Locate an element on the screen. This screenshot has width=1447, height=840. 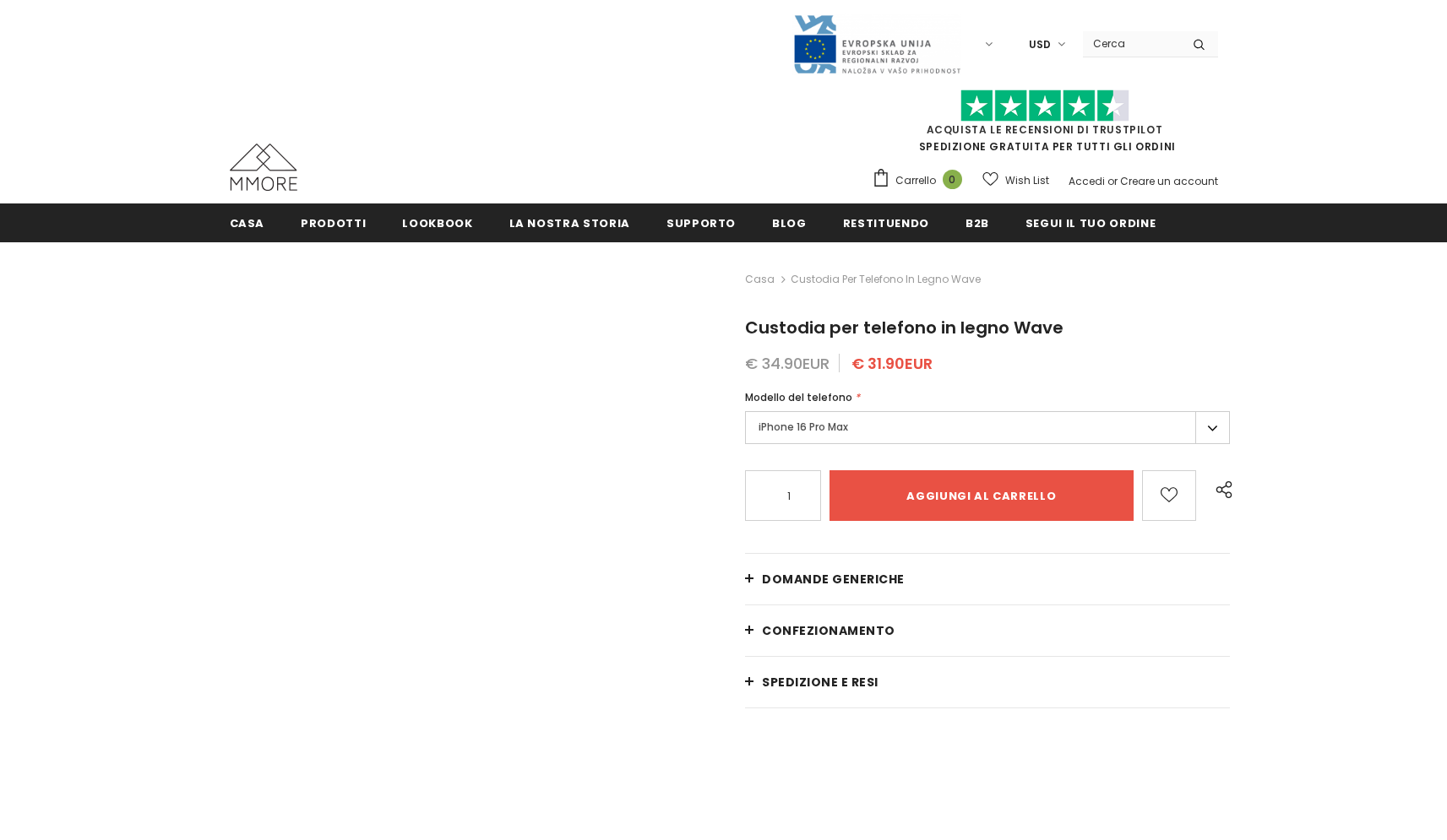
a: CONFEZIONAMENTO is located at coordinates (988, 631).